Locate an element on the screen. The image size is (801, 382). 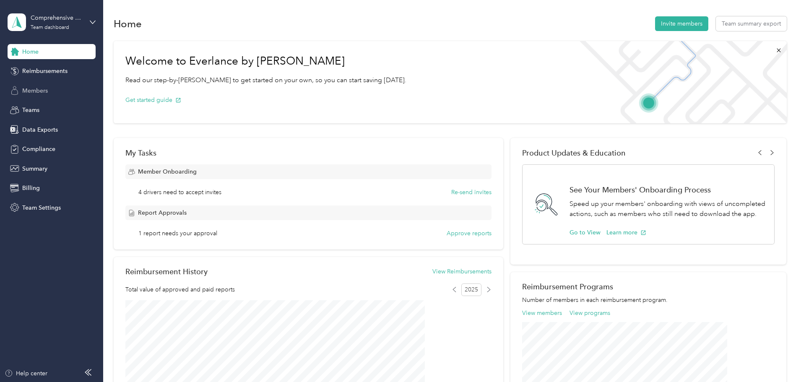
span: Team Settings is located at coordinates (42, 208).